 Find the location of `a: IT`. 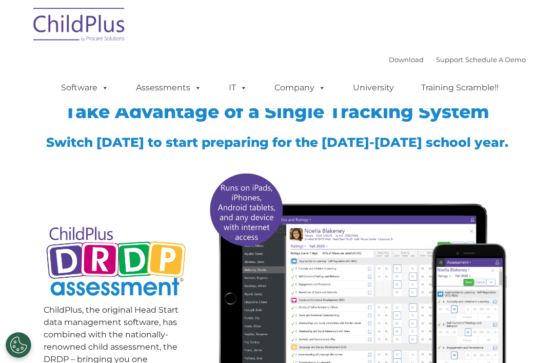

a: IT is located at coordinates (238, 88).